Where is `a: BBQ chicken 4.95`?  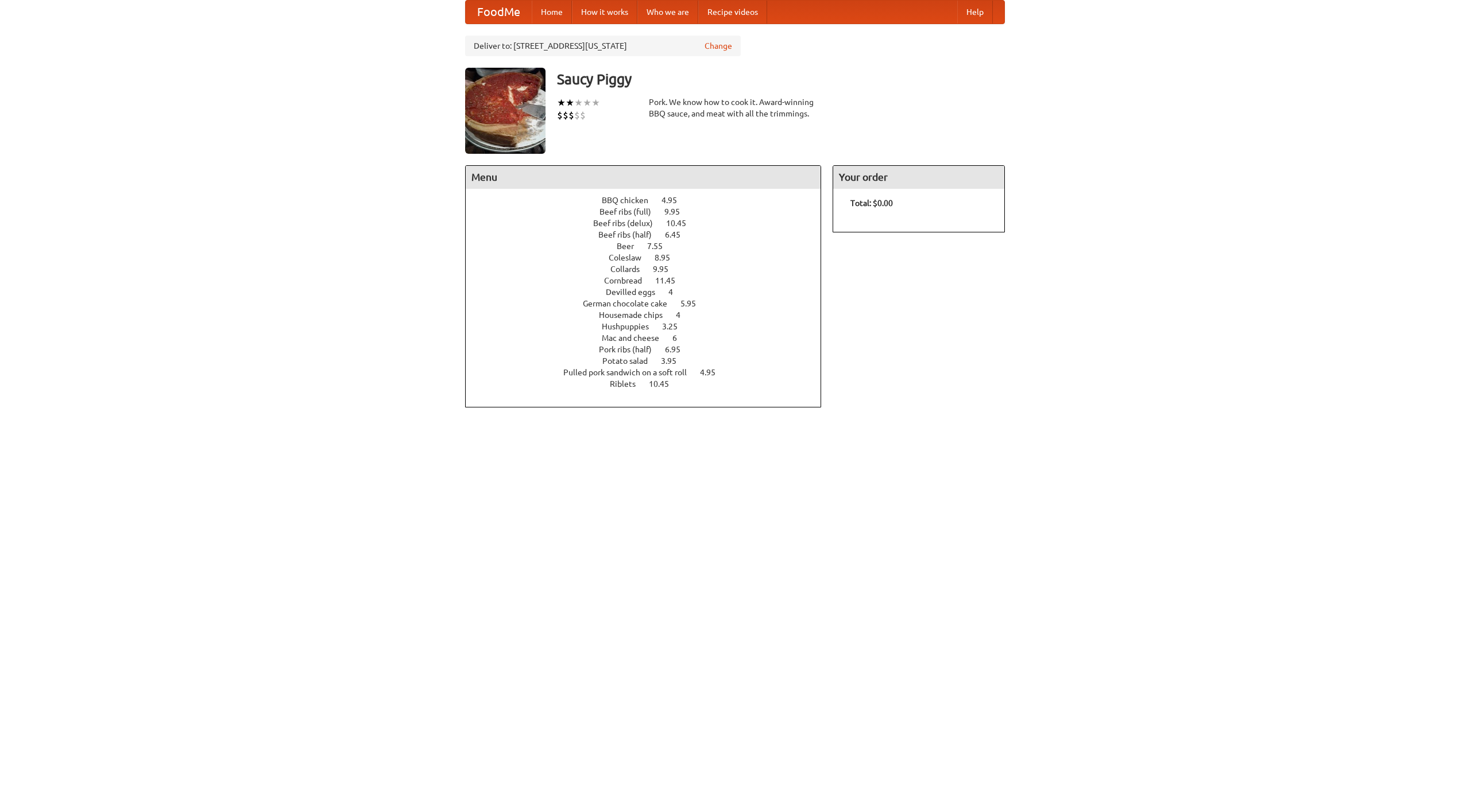 a: BBQ chicken 4.95 is located at coordinates (650, 201).